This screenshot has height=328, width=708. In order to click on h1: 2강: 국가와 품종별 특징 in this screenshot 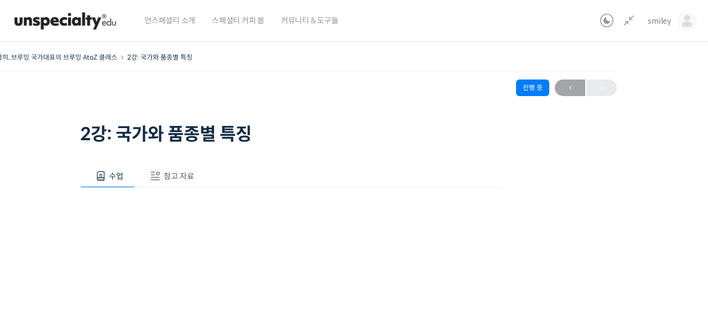, I will do `click(290, 134)`.